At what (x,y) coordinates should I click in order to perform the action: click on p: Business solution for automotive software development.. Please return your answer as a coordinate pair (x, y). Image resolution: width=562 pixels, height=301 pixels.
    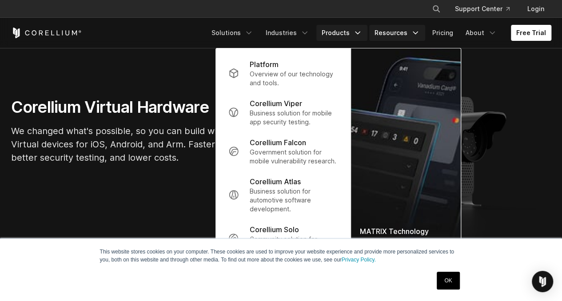
    Looking at the image, I should click on (293, 200).